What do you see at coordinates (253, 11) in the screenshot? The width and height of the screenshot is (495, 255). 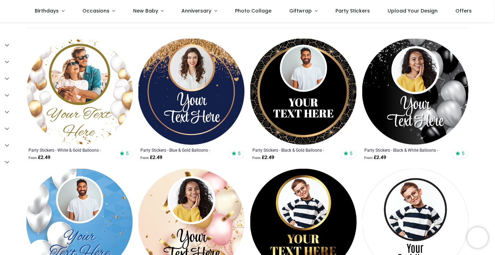 I see `span: Photo Collage` at bounding box center [253, 11].